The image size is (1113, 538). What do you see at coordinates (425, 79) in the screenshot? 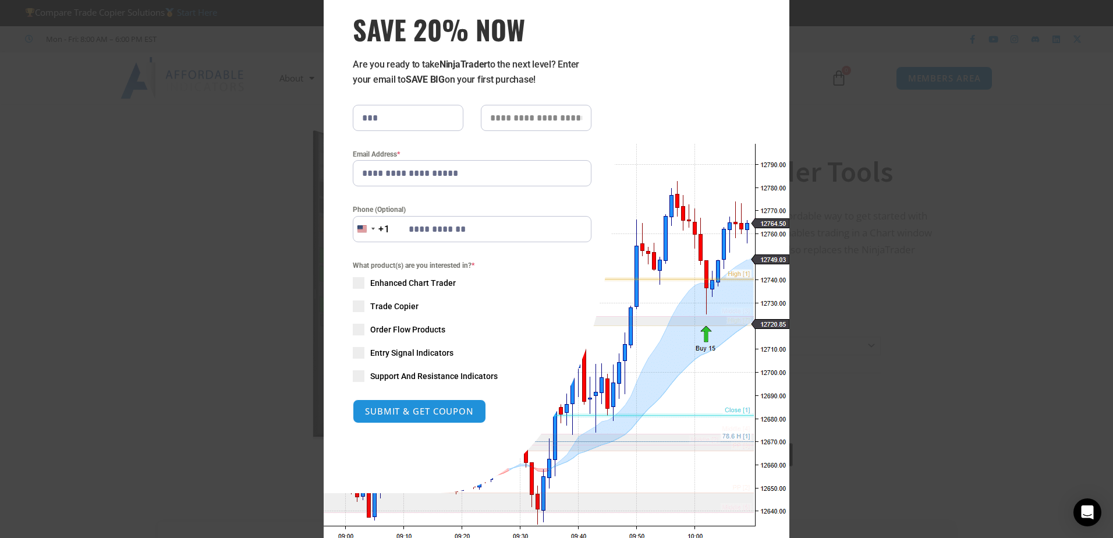
I see `strong: SAVE BIG` at bounding box center [425, 79].